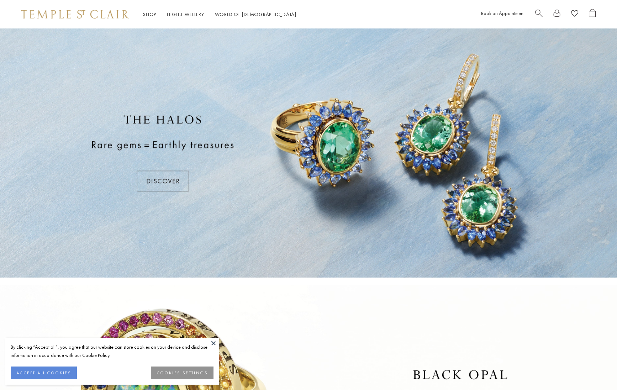  I want to click on a: Search, so click(539, 14).